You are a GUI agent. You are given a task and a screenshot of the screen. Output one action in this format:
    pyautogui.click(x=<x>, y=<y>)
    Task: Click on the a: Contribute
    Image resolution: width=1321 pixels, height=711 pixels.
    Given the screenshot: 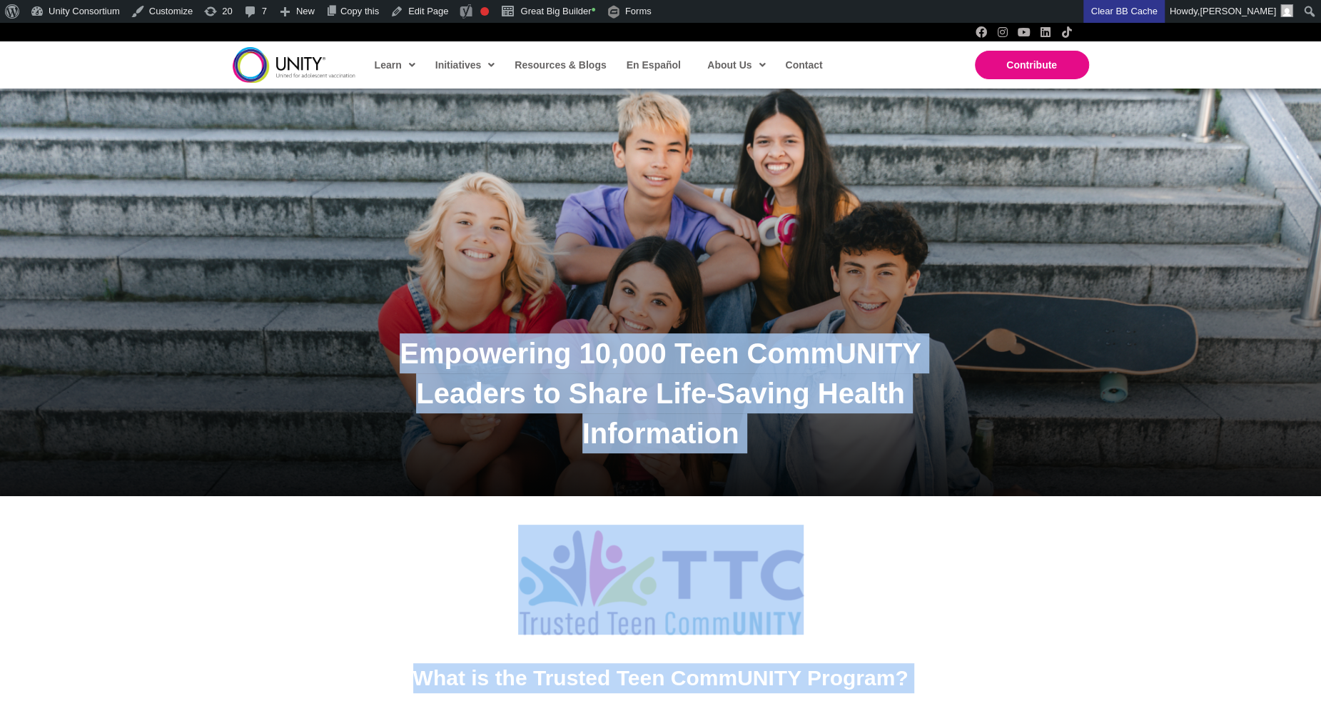 What is the action you would take?
    pyautogui.click(x=1032, y=65)
    